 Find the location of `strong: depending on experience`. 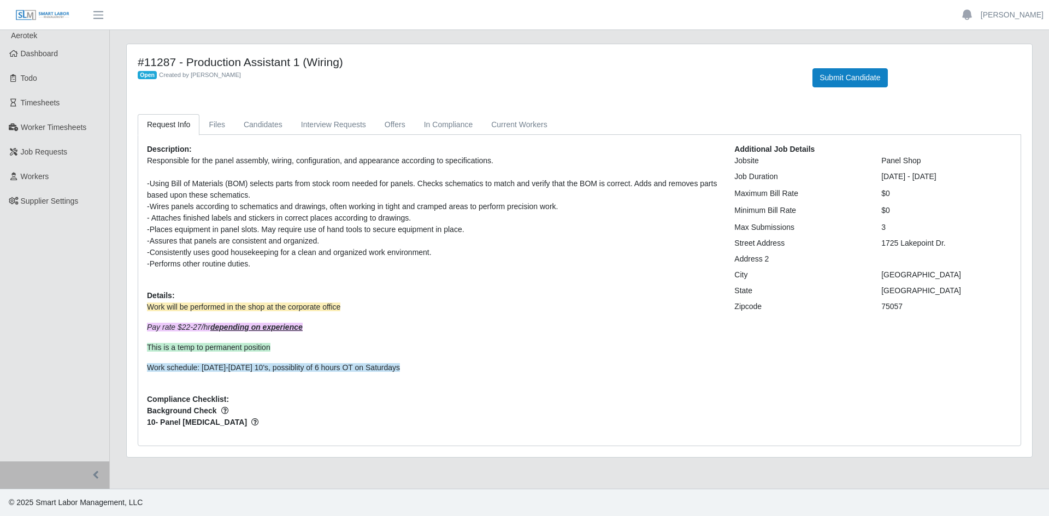

strong: depending on experience is located at coordinates (256, 327).